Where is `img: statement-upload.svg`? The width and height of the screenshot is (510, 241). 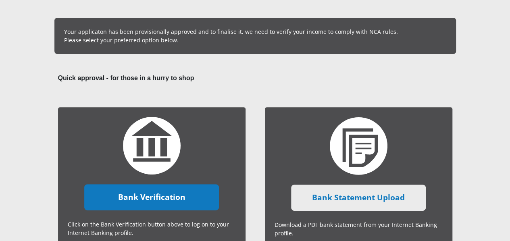
img: statement-upload.svg is located at coordinates (359, 146).